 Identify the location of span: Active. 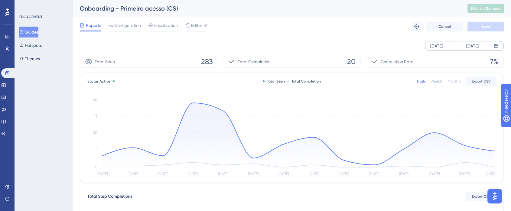
(105, 81).